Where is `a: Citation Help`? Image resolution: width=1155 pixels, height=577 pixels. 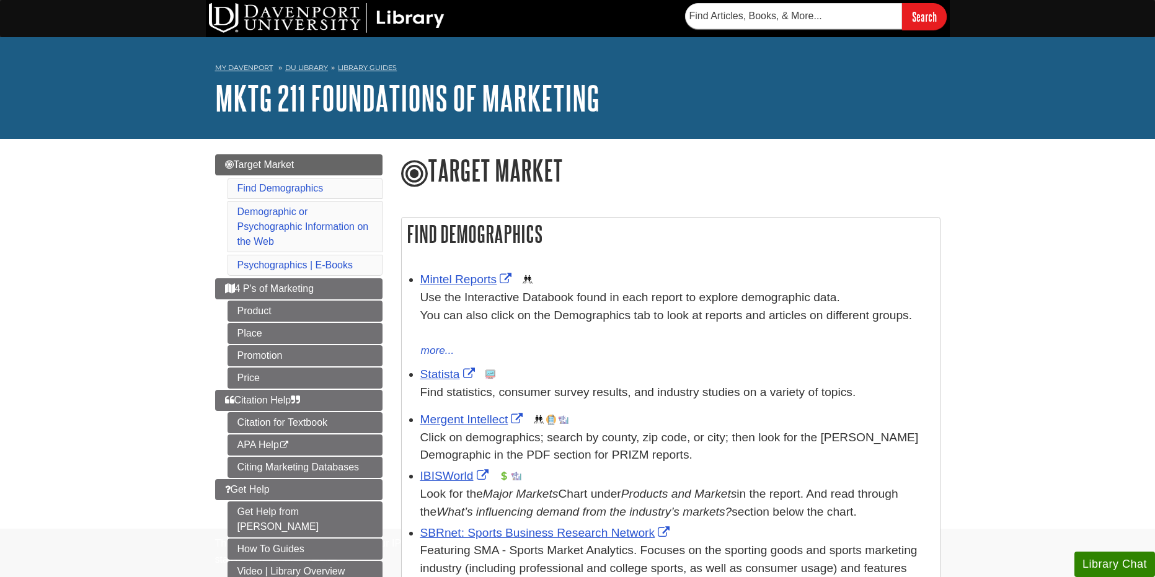
a: Citation Help is located at coordinates (299, 400).